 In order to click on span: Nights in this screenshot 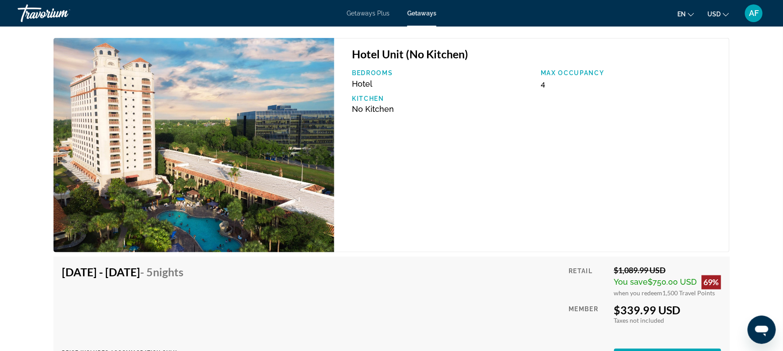, I will do `click(168, 272)`.